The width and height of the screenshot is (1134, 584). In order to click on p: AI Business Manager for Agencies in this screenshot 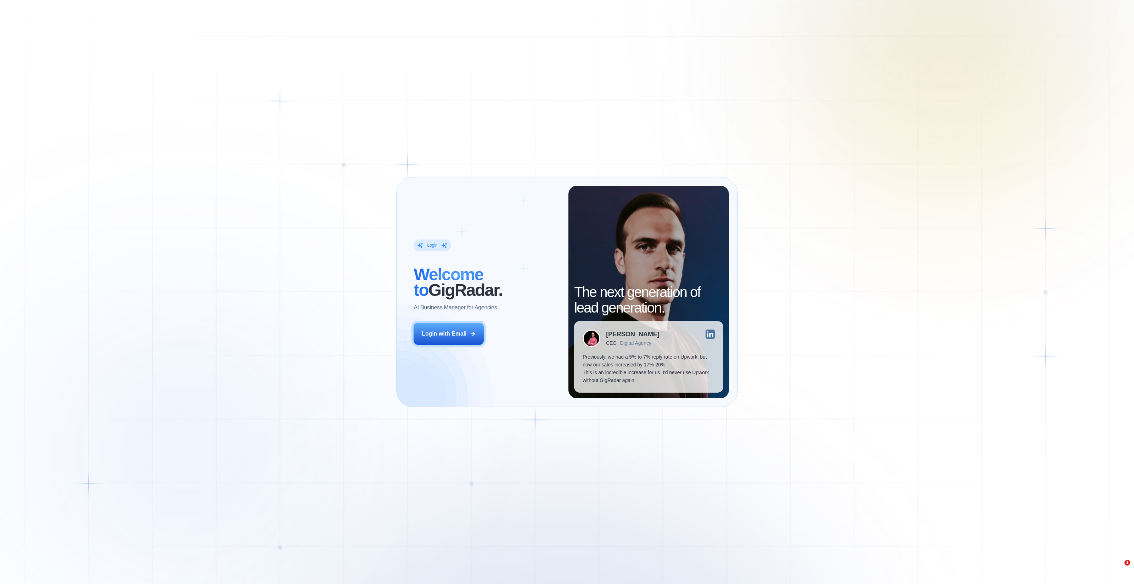, I will do `click(455, 308)`.